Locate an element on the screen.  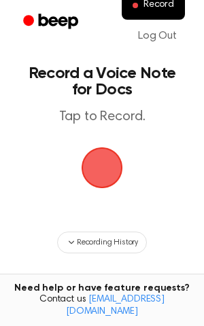
button: Beep Logo is located at coordinates (102, 168).